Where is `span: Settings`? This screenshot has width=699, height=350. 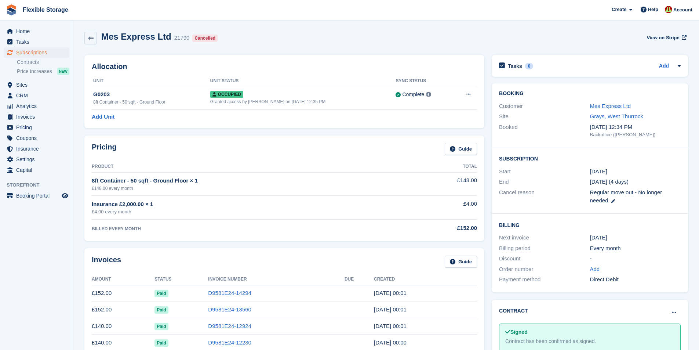
span: Settings is located at coordinates (38, 159).